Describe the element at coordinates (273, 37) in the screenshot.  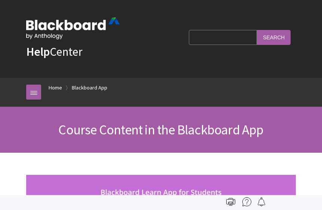
I see `input: Search` at that location.